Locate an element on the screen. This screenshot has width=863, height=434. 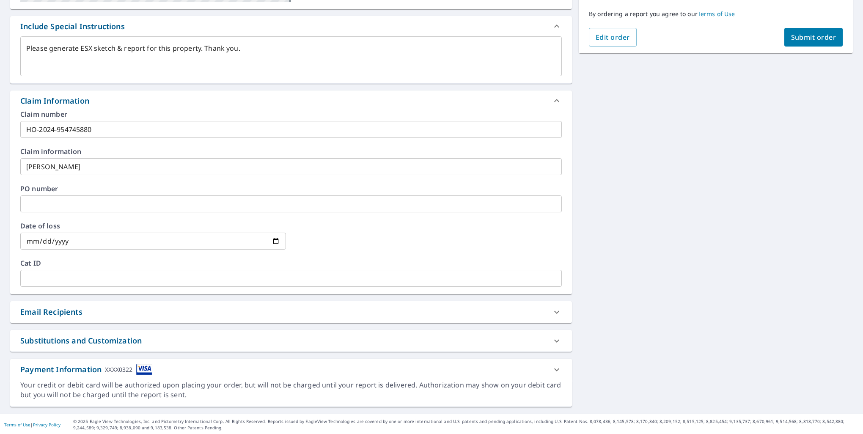
label: Claim number is located at coordinates (291, 114).